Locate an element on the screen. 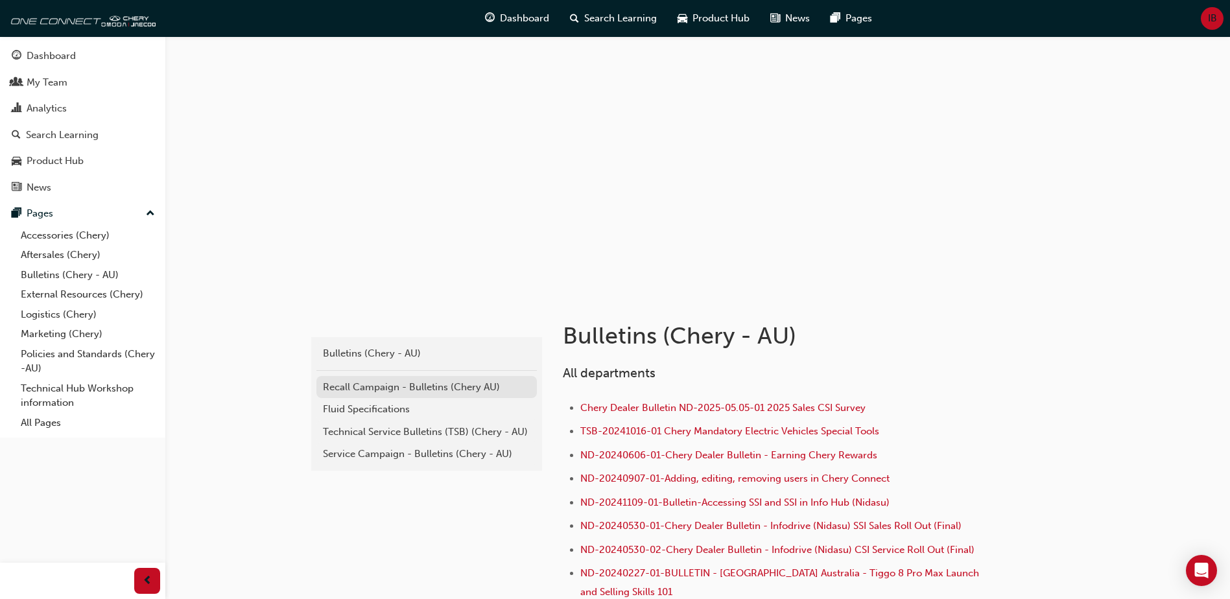 This screenshot has height=599, width=1230. a: ND-20240530-01-Chery Dealer Bulletin - Infodrive (Nidasu) SSI Sales Roll Out (Final) is located at coordinates (771, 526).